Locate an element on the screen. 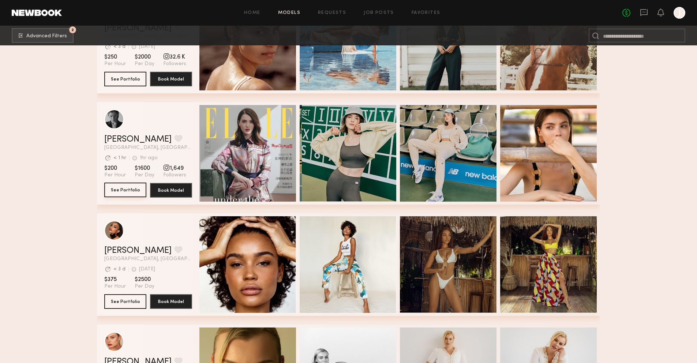 The width and height of the screenshot is (697, 363). a: Favorites is located at coordinates (426, 13).